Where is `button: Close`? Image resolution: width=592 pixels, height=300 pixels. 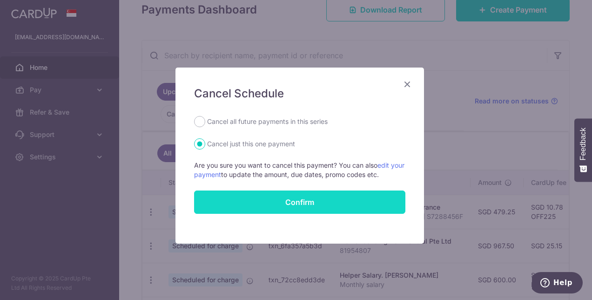
button: Close is located at coordinates (407, 84).